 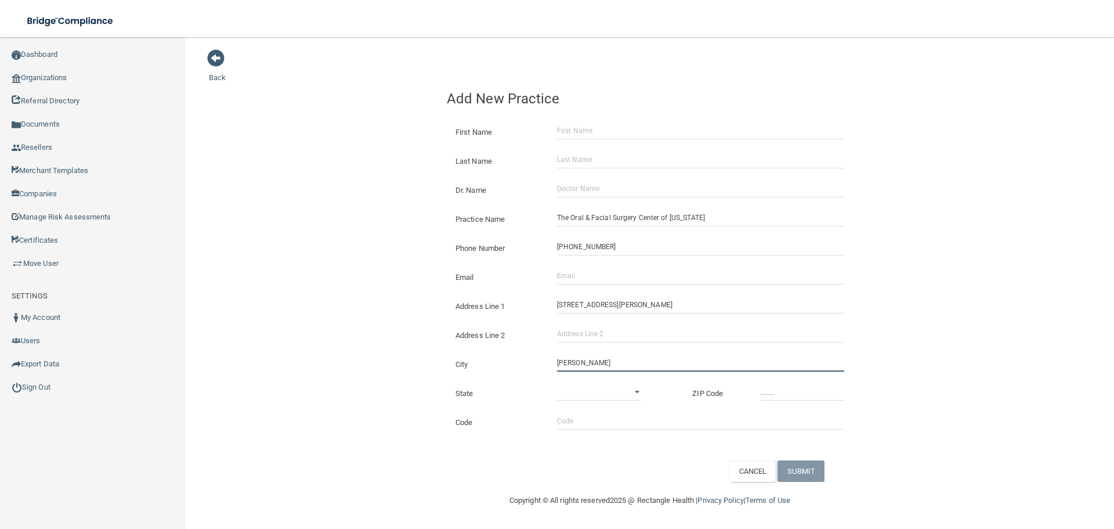 I want to click on label: Dr. Name, so click(x=497, y=190).